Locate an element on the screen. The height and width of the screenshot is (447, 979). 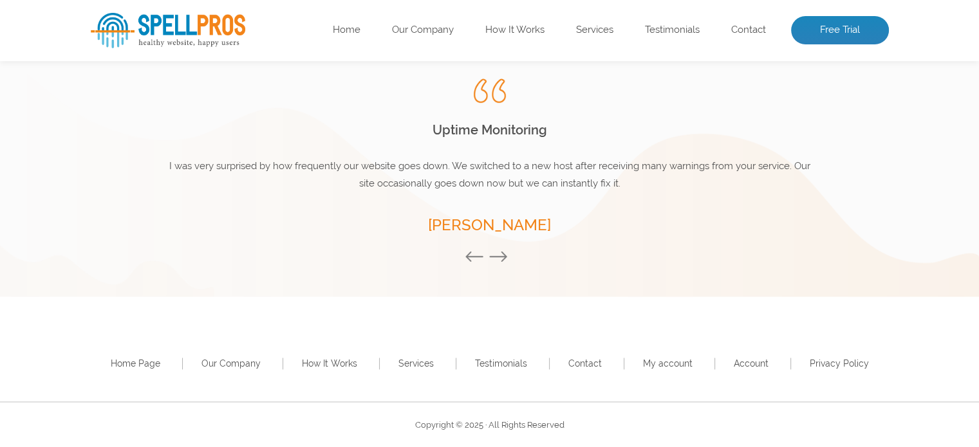
img: Quote is located at coordinates (490, 91).